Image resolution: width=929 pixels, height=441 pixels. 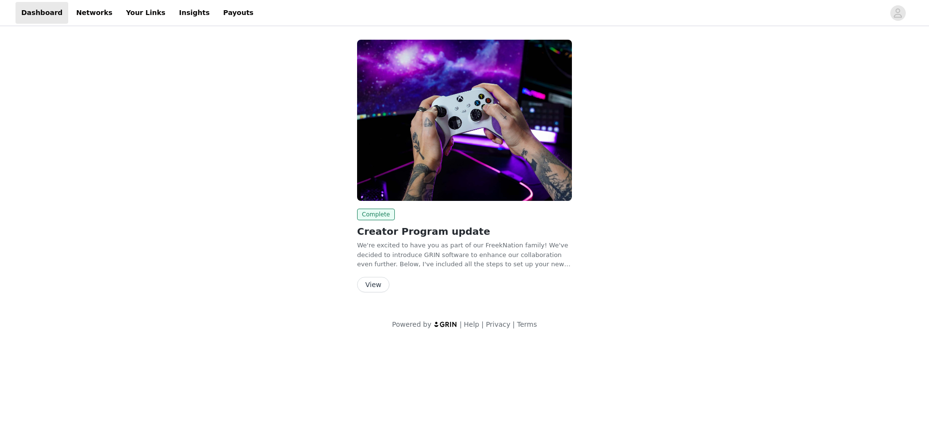 I want to click on p: We're excited to have you as part of our FreekNation family! We've decided to introduce GRIN soft..., so click(x=465, y=255).